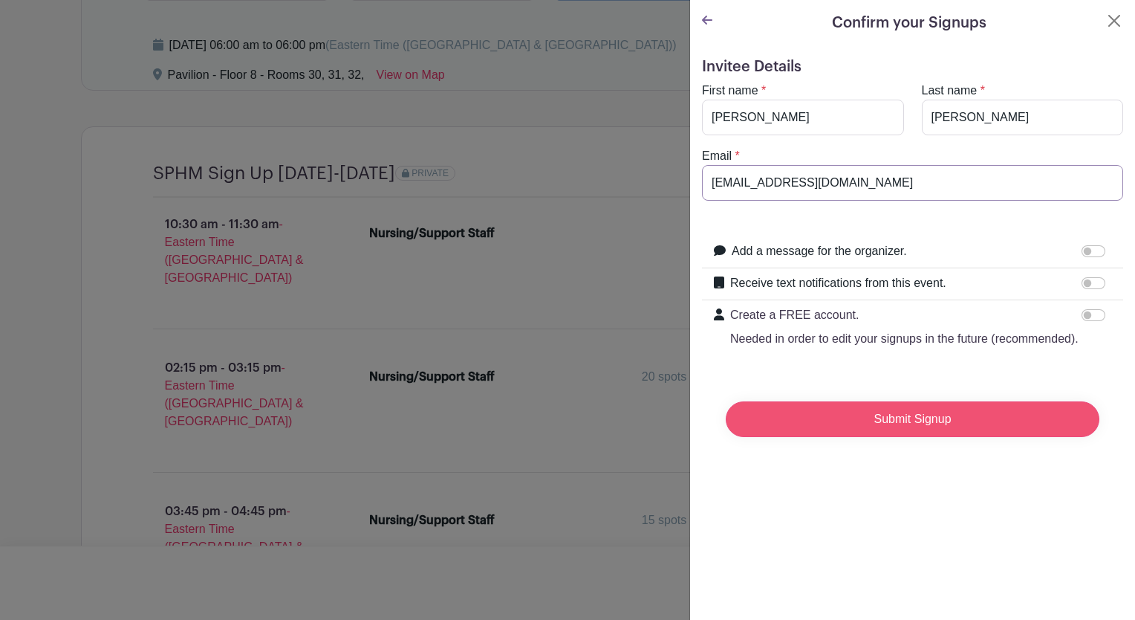  Describe the element at coordinates (904, 315) in the screenshot. I see `p: Create a FREE account.` at that location.